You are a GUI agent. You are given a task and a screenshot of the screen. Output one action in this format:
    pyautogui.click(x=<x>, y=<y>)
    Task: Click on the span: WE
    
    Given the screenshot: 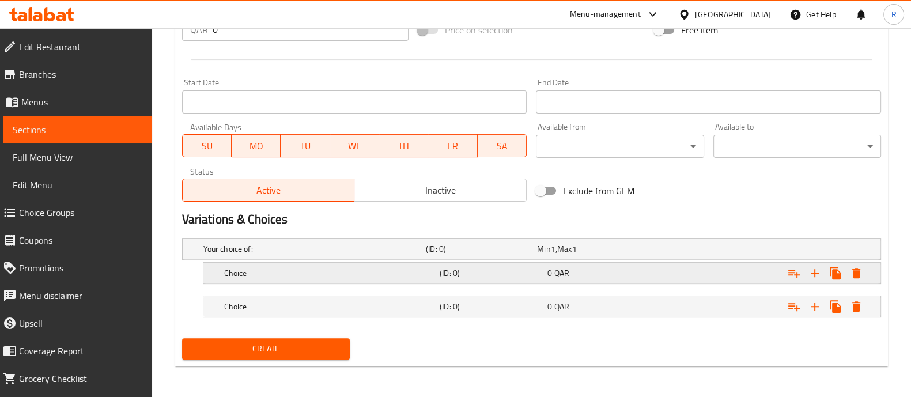 What is the action you would take?
    pyautogui.click(x=354, y=146)
    